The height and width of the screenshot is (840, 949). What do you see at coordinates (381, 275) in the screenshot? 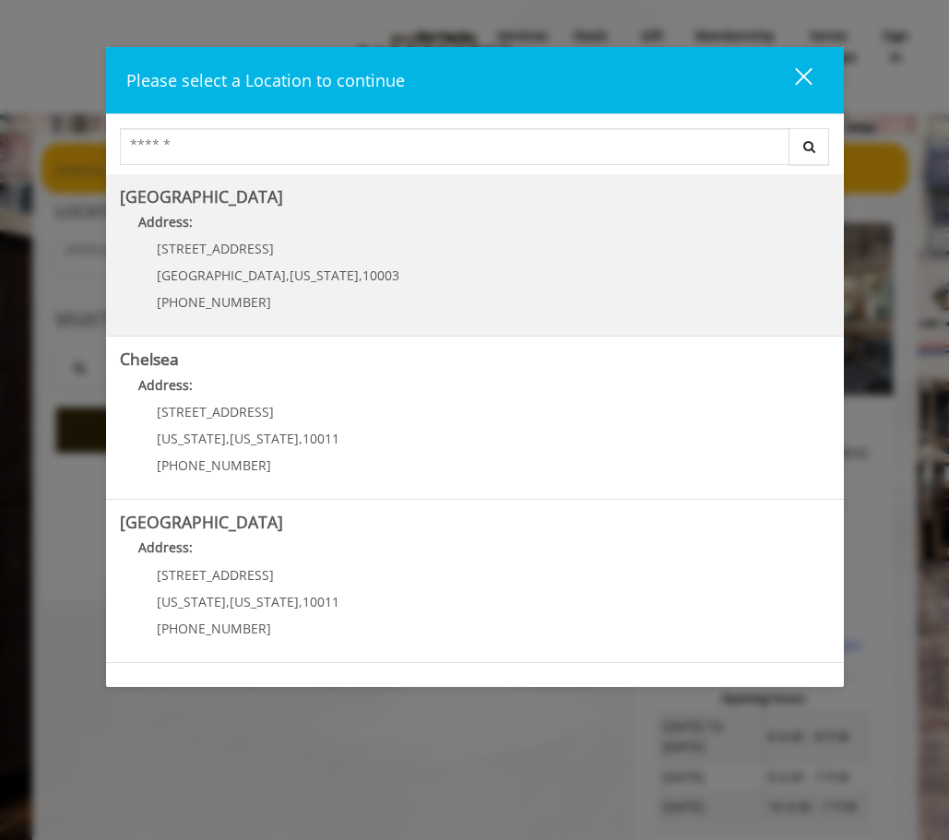
I see `span: 10003` at bounding box center [381, 275].